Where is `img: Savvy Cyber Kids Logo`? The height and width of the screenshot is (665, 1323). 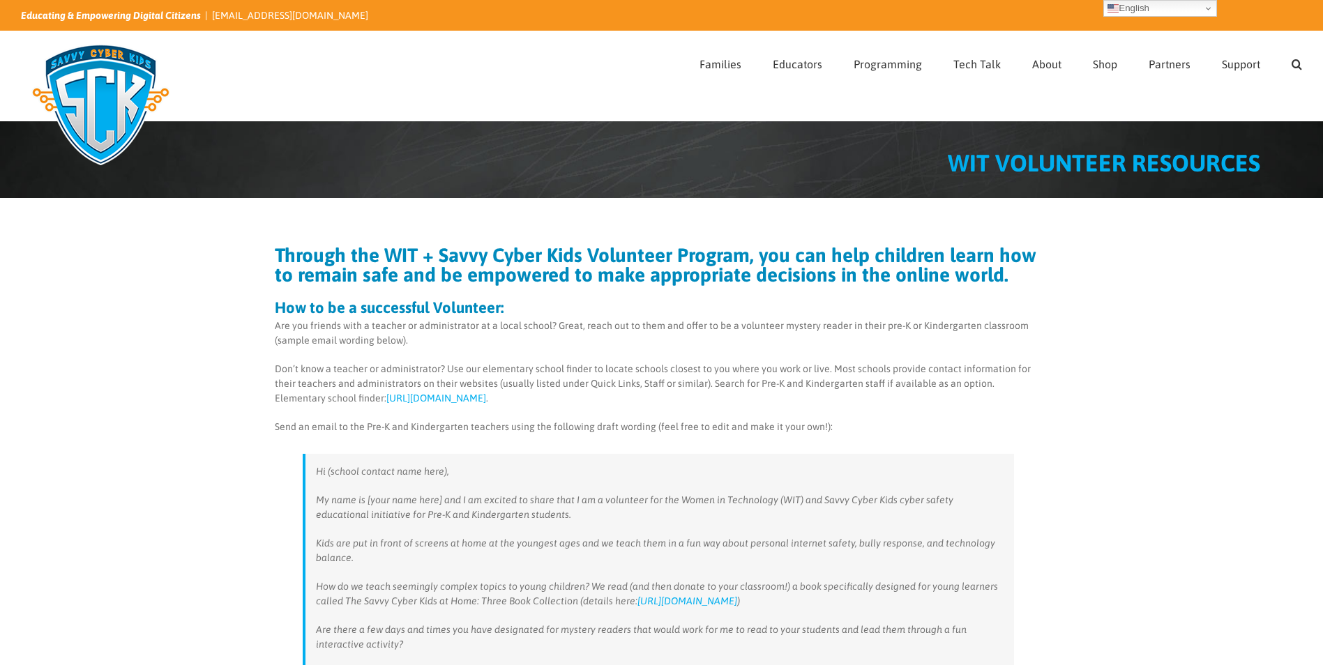
img: Savvy Cyber Kids Logo is located at coordinates (100, 105).